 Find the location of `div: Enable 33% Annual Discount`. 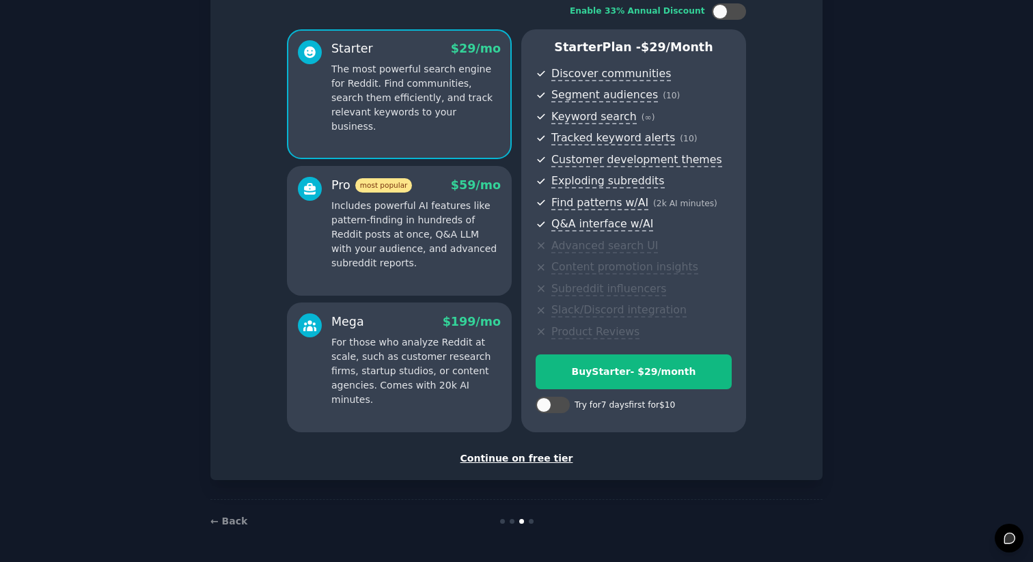

div: Enable 33% Annual Discount is located at coordinates (638, 12).